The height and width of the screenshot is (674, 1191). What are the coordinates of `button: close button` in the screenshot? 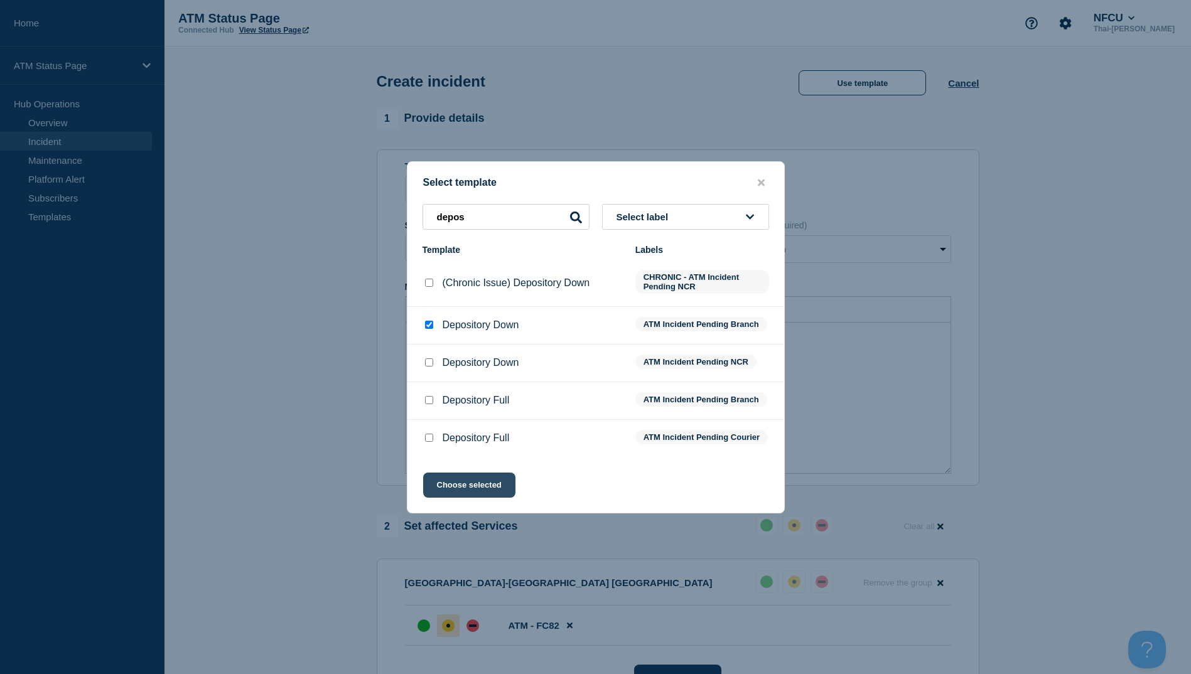 It's located at (761, 183).